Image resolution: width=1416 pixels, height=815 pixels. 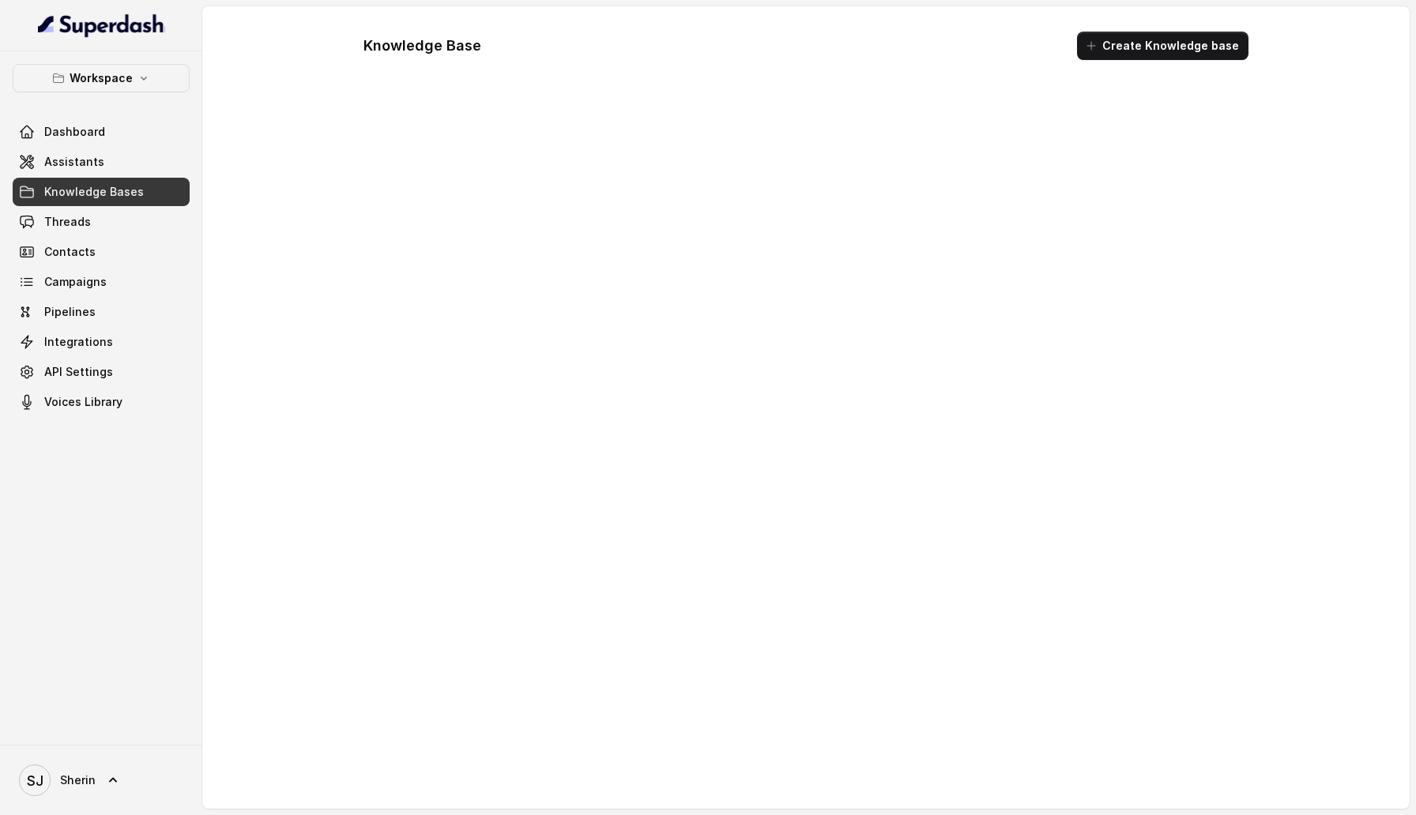 What do you see at coordinates (101, 78) in the screenshot?
I see `p: Workspace` at bounding box center [101, 78].